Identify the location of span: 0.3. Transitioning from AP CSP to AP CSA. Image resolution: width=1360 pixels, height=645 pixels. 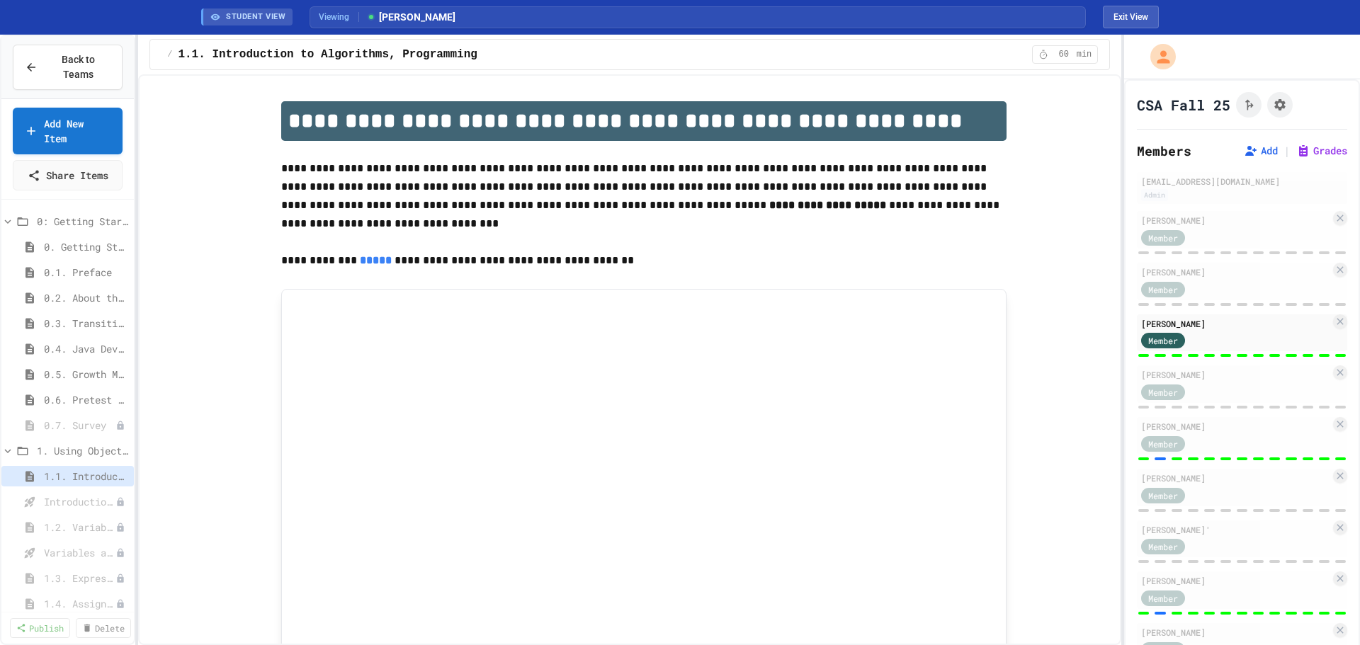
(86, 323).